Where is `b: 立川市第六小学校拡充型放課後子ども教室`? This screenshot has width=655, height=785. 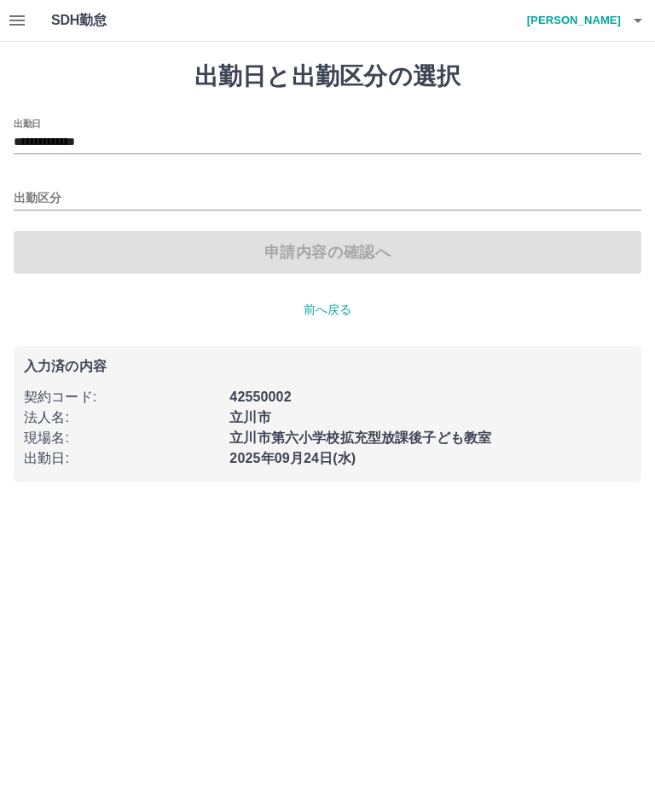 b: 立川市第六小学校拡充型放課後子ども教室 is located at coordinates (360, 437).